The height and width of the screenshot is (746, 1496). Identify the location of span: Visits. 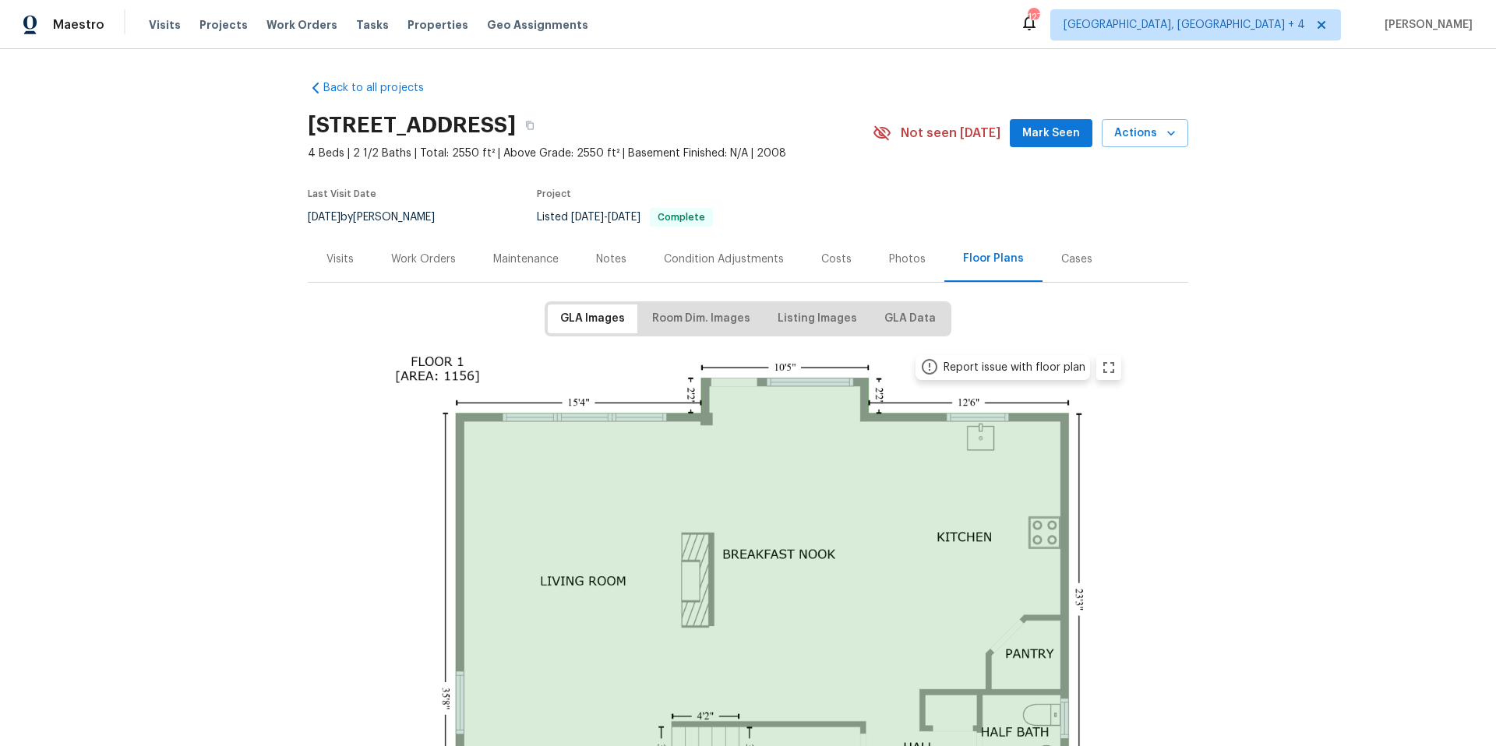
(164, 25).